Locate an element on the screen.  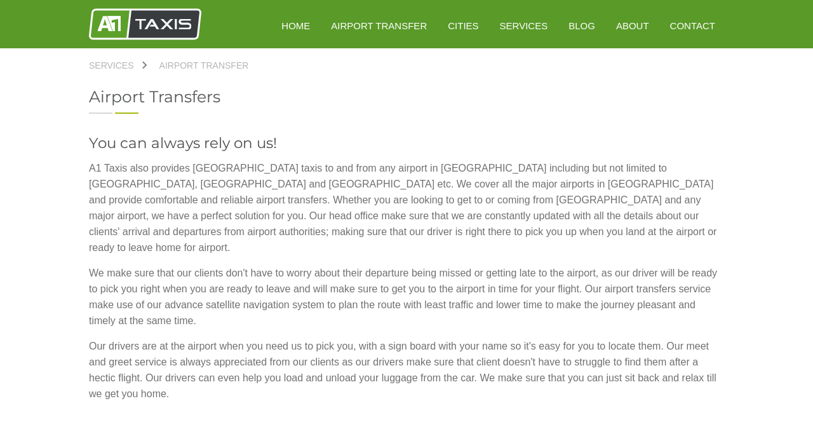
h2: Airport Transfers is located at coordinates (407, 97).